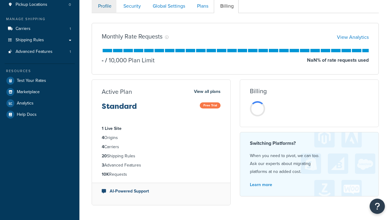 The image size is (391, 220). I want to click on span: Shipping Rules, so click(30, 40).